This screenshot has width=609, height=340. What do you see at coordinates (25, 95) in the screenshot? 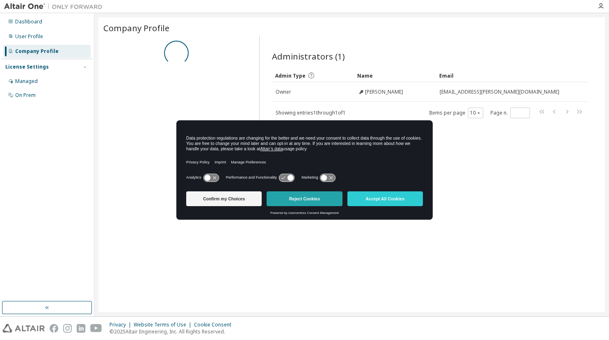
I see `div: On Prem` at bounding box center [25, 95].